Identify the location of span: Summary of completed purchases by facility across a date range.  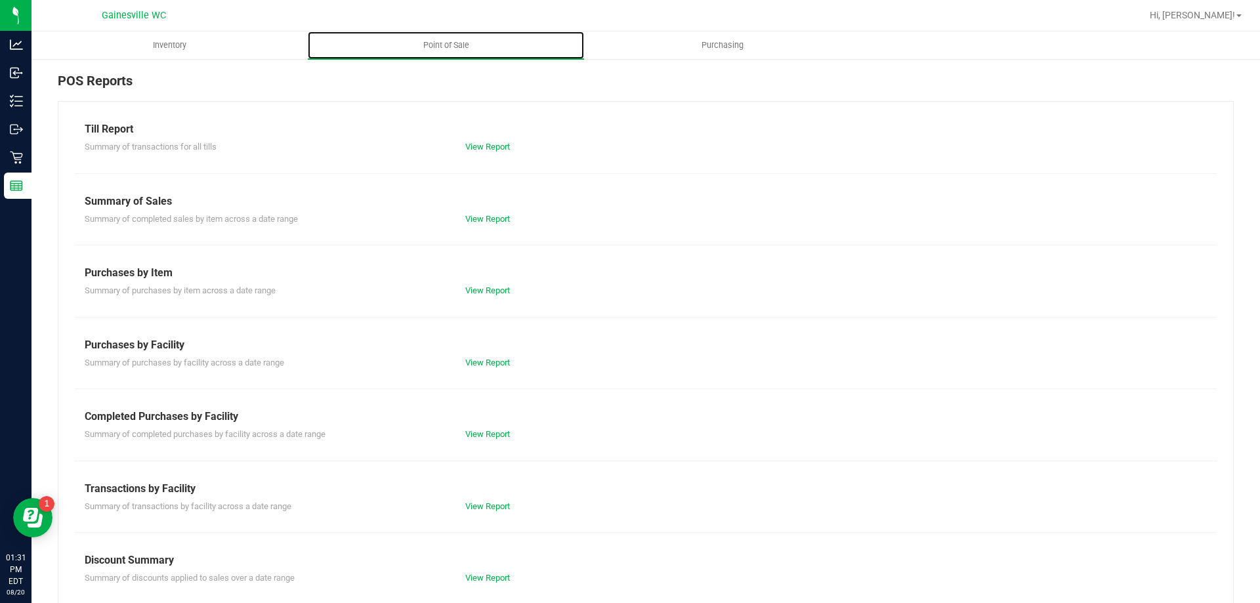
(205, 434).